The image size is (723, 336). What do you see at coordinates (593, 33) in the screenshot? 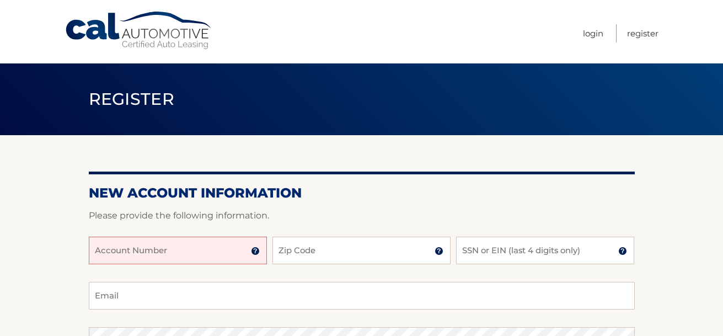
I see `a: Login` at bounding box center [593, 33].